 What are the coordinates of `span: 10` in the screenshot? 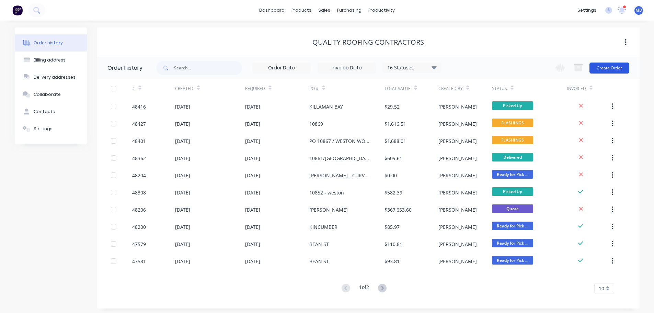 It's located at (601, 288).